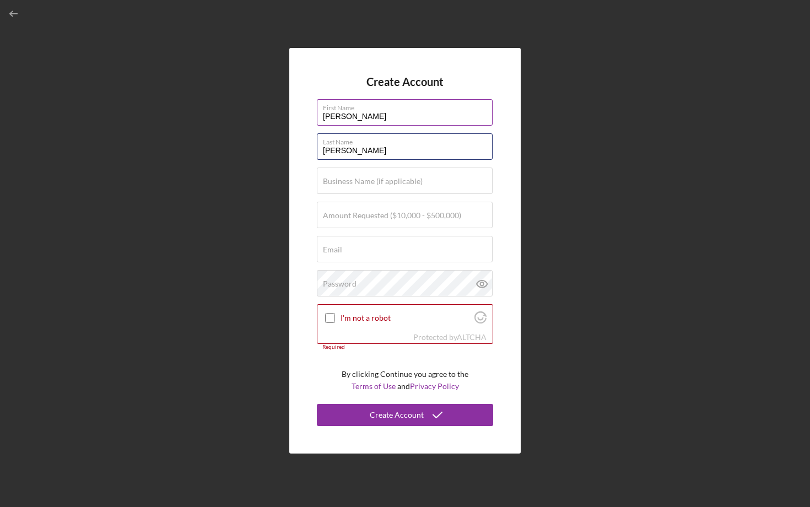 The image size is (810, 507). Describe the element at coordinates (449, 337) in the screenshot. I see `div: Protected by` at that location.